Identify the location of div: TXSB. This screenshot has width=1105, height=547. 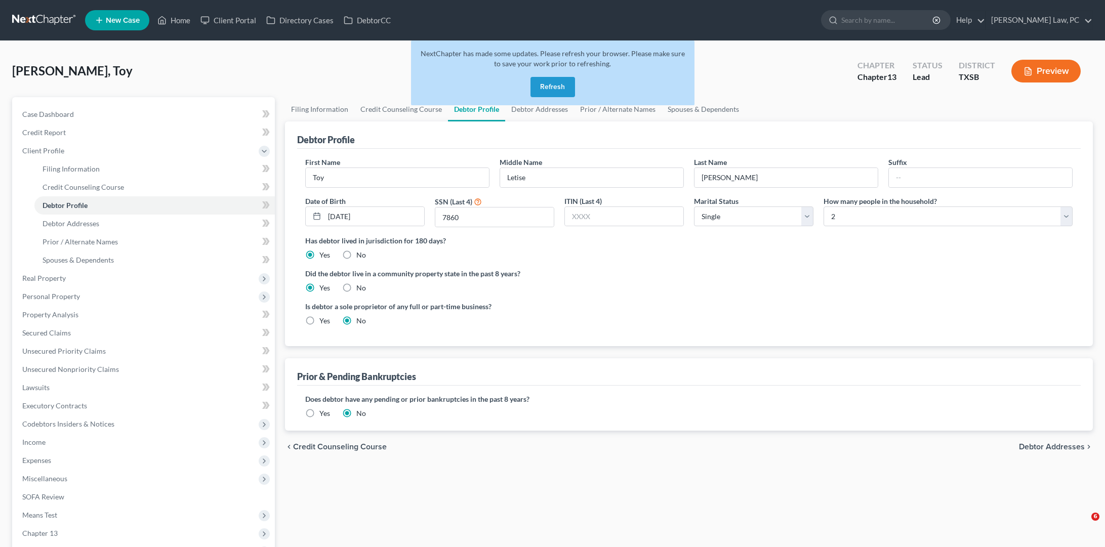
(977, 77).